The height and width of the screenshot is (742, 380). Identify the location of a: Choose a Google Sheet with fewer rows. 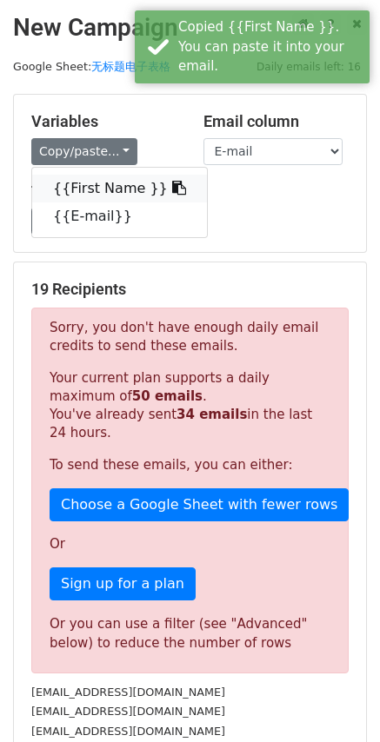
(199, 505).